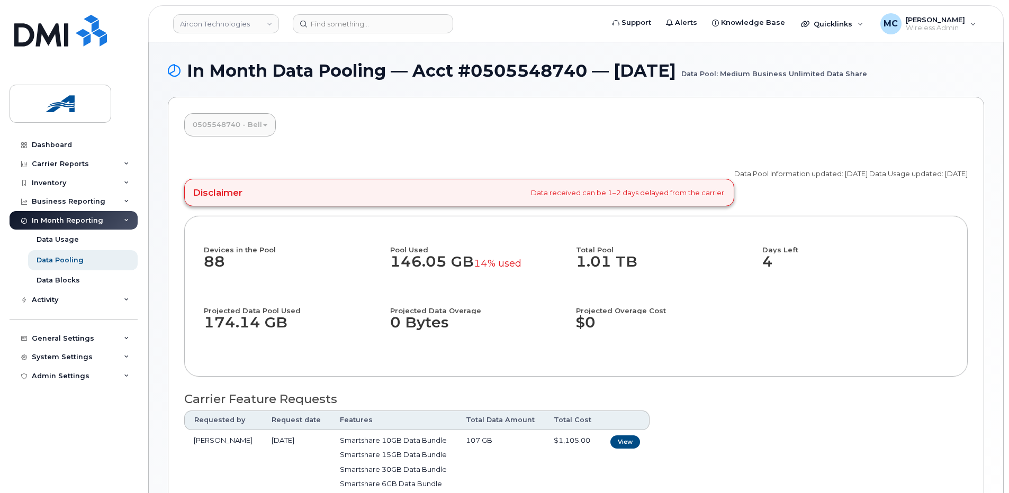 The width and height of the screenshot is (1009, 493). I want to click on p: Smartshare 6GB Data Bundle, so click(393, 484).